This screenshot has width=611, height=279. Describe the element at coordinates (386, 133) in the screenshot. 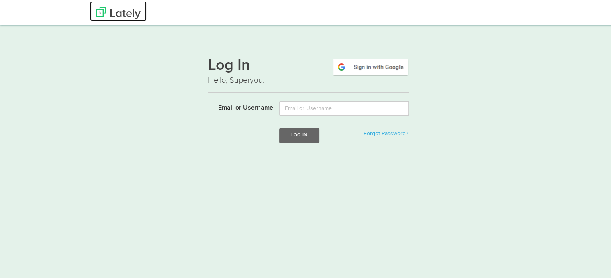

I see `a: Forgot Password?` at that location.